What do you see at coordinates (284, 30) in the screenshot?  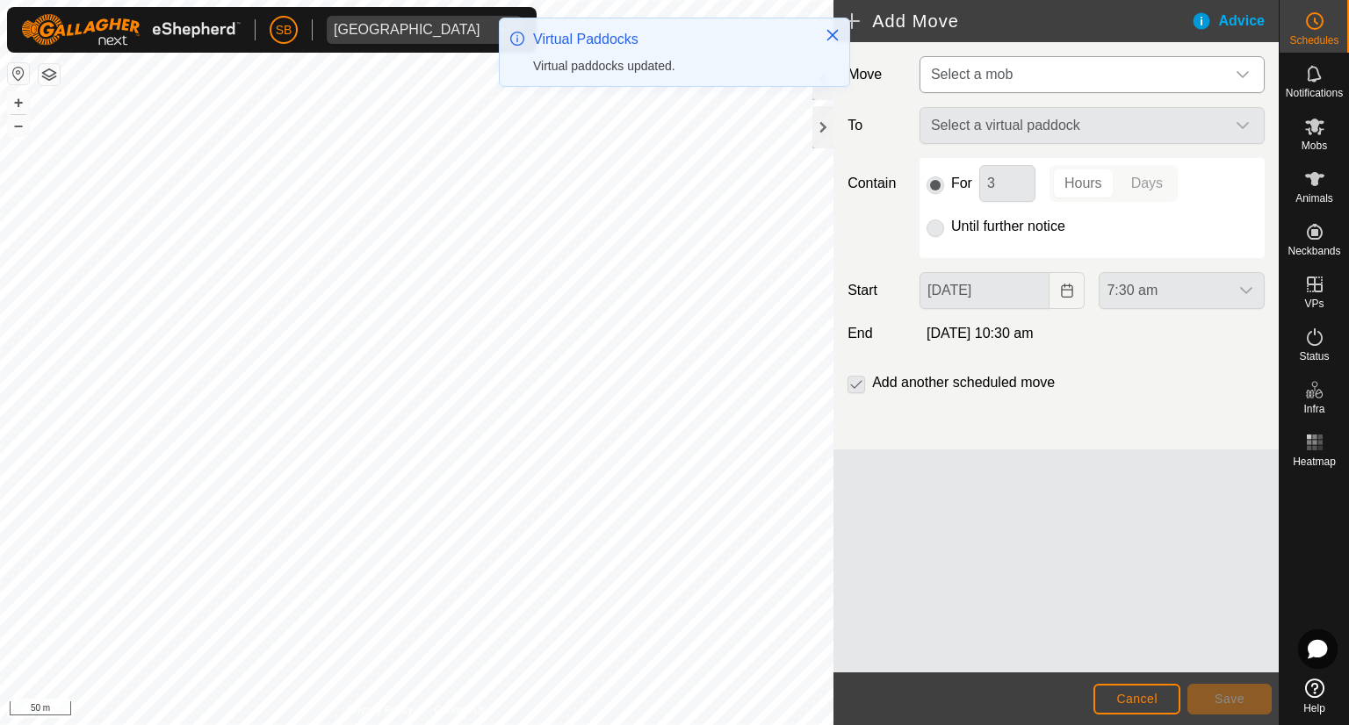 I see `span: SB` at bounding box center [284, 30].